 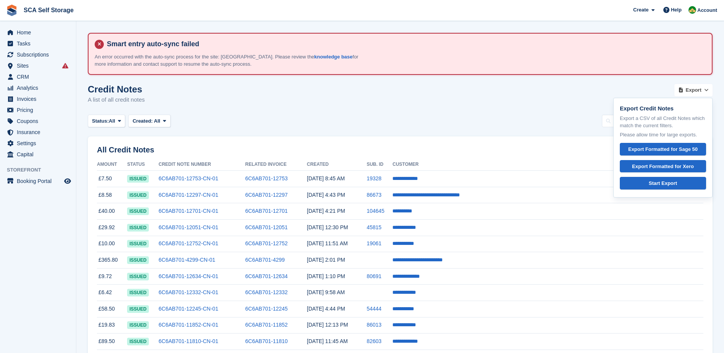 What do you see at coordinates (374, 341) in the screenshot?
I see `a: 82603` at bounding box center [374, 341].